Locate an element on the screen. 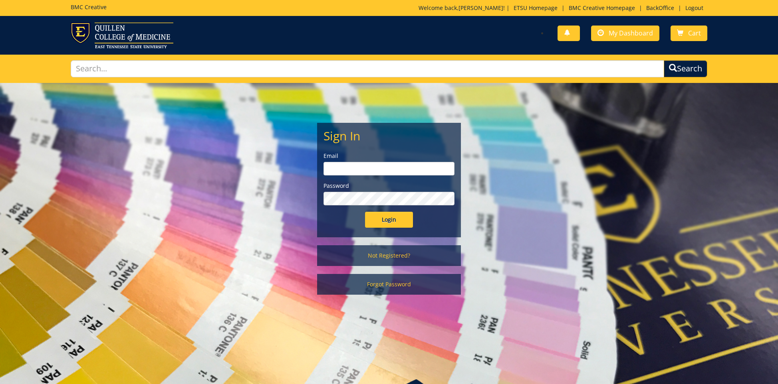  label: Email is located at coordinates (389, 156).